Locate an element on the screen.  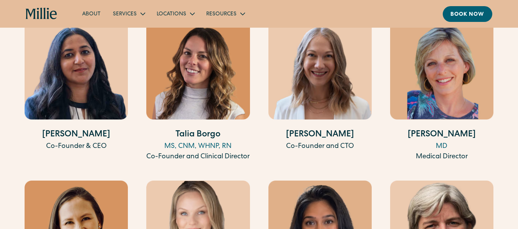
div: Book now is located at coordinates (467, 15).